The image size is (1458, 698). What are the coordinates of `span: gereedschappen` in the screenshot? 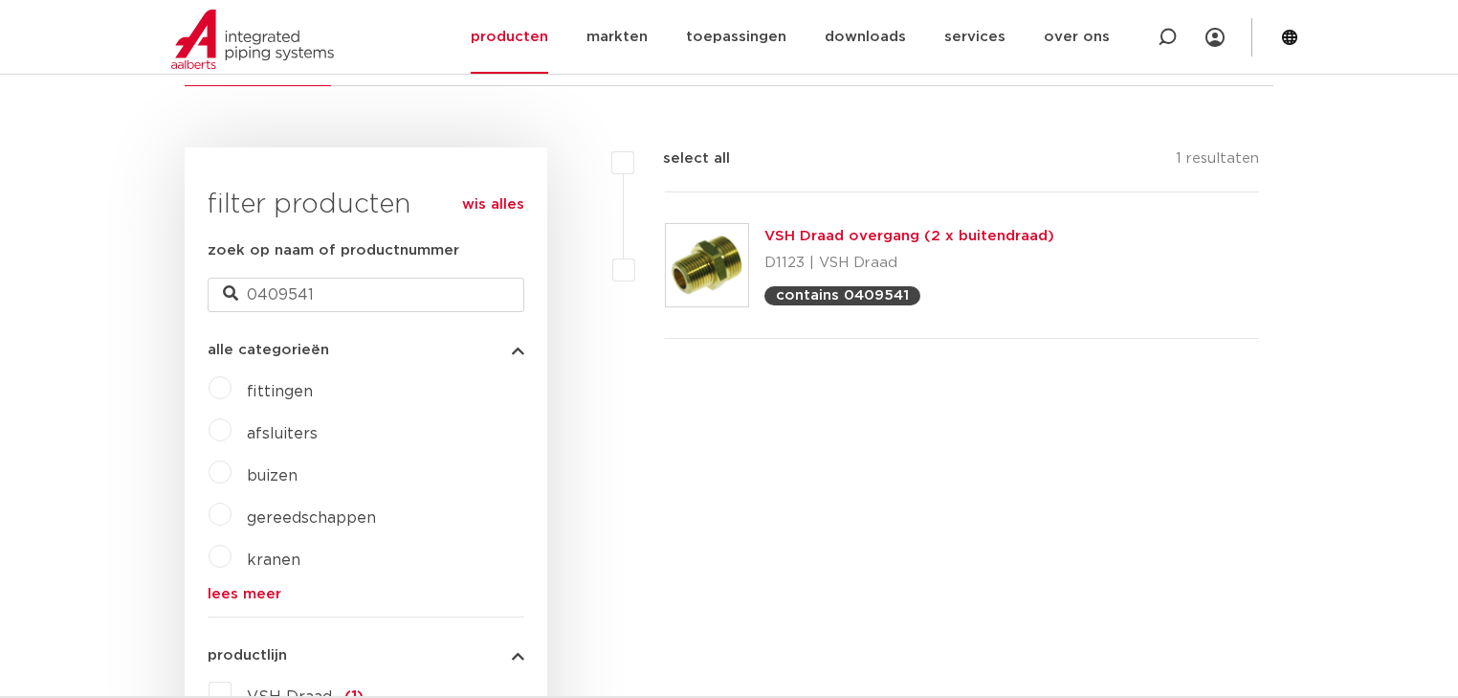 It's located at (311, 518).